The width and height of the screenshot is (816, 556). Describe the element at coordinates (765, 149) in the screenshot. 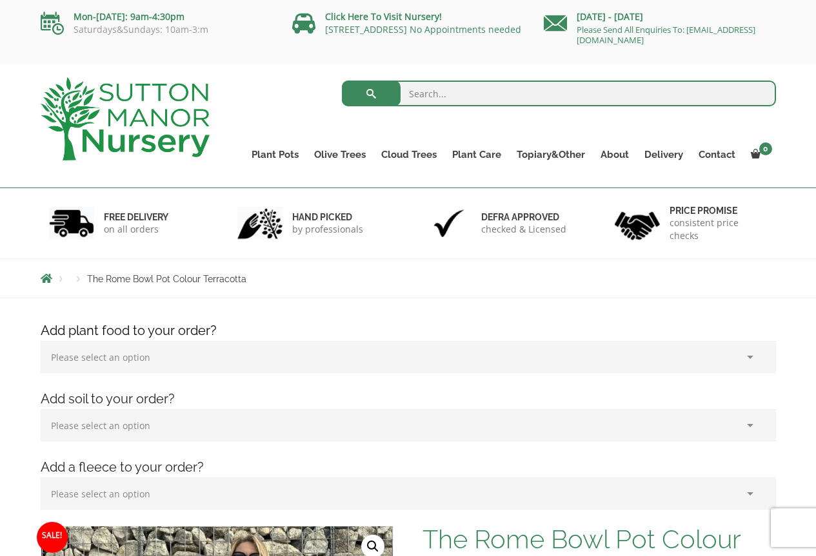

I see `span: 0` at that location.